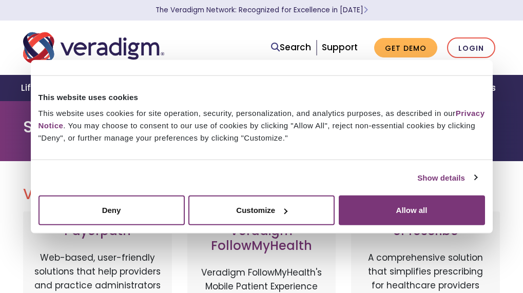  Describe the element at coordinates (412, 211) in the screenshot. I see `button: Allow all` at that location.